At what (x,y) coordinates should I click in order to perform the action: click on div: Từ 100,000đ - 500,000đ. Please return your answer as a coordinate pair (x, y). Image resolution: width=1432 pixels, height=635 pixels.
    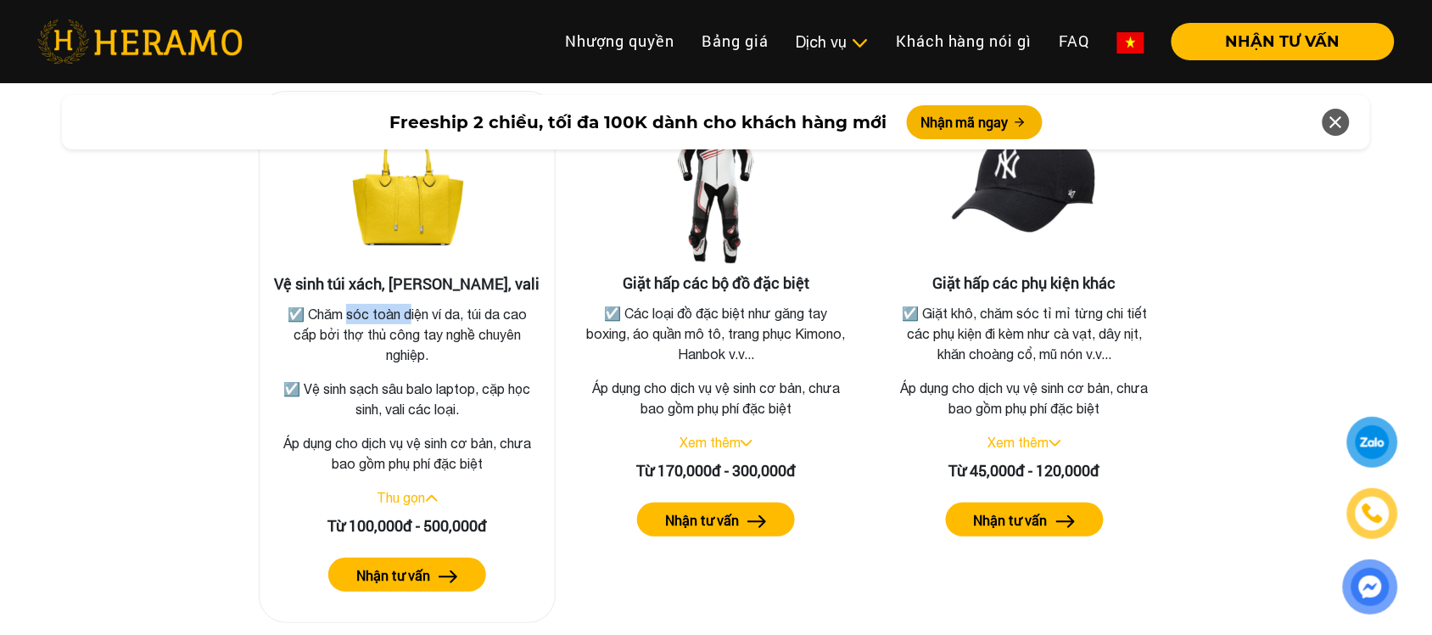
    Looking at the image, I should click on (407, 525).